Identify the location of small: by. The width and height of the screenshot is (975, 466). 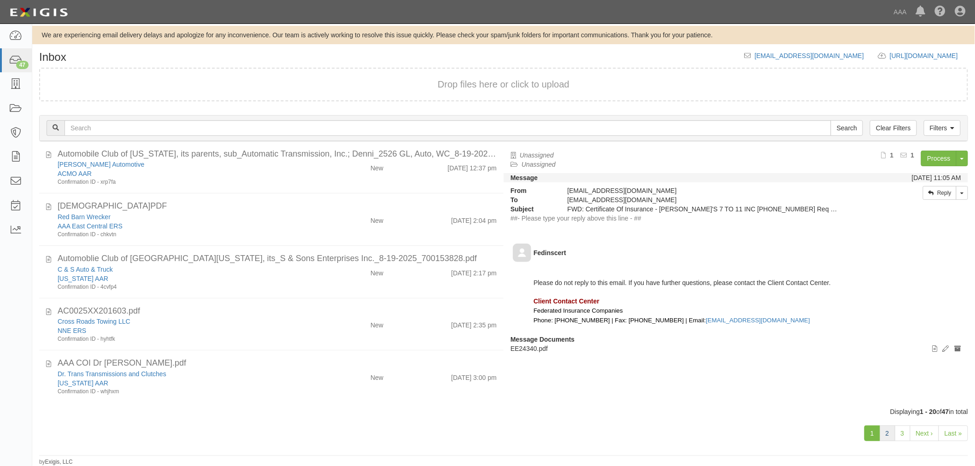
(56, 462).